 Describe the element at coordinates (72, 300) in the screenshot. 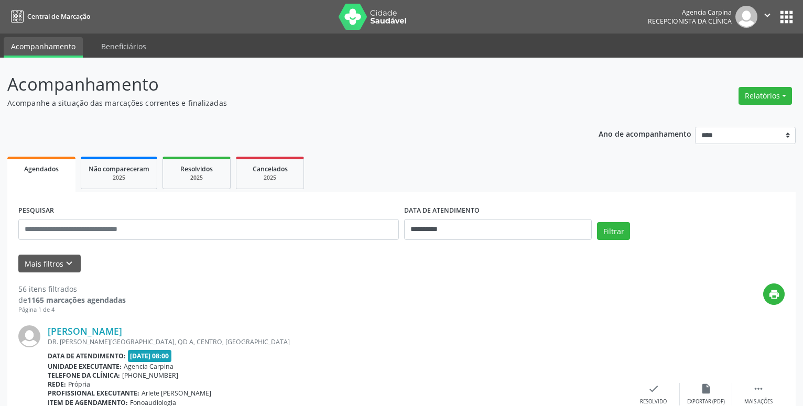

I see `div: de` at that location.